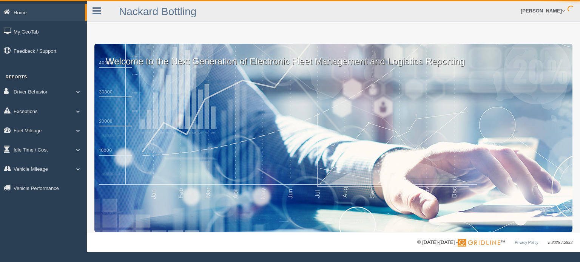 The height and width of the screenshot is (262, 580). Describe the element at coordinates (333, 56) in the screenshot. I see `p: Welcome to the Next Generation of Electronic Fleet Management and Logistics Reporting` at that location.